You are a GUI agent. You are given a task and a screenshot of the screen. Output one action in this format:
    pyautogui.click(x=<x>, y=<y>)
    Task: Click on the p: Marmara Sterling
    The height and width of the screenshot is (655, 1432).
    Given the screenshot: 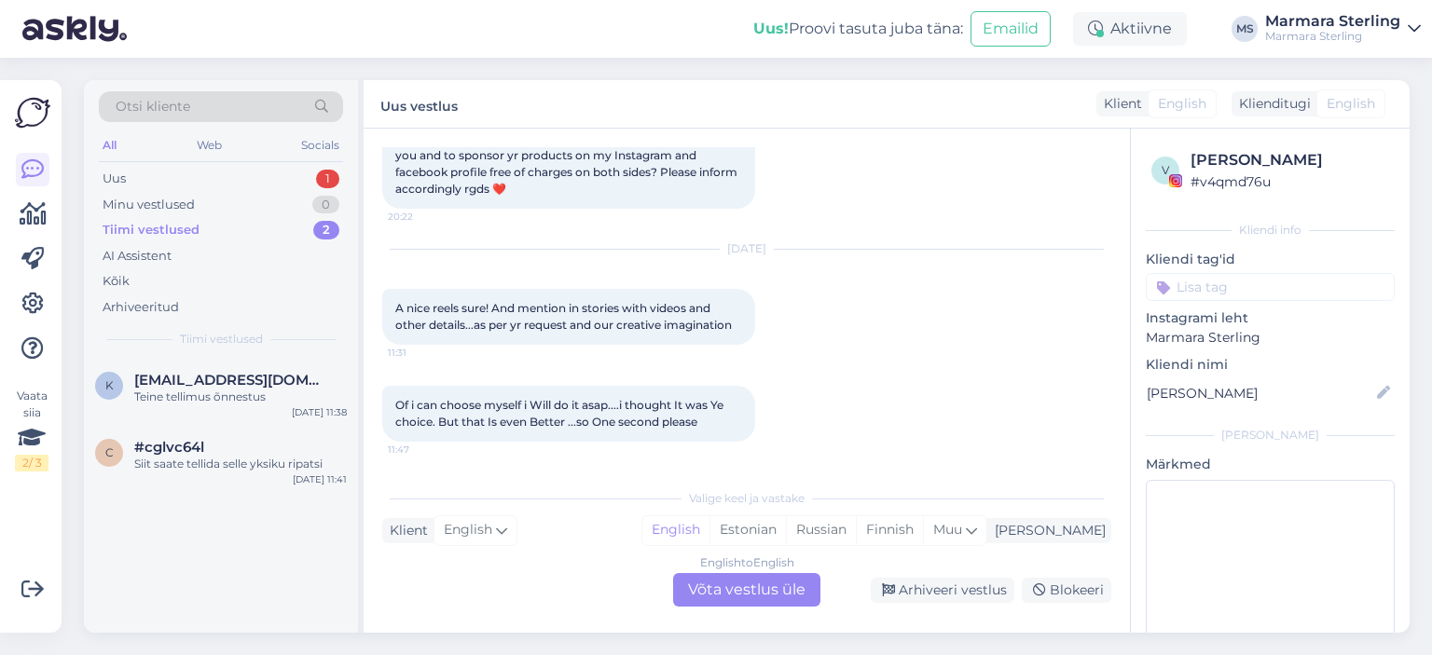 What is the action you would take?
    pyautogui.click(x=1270, y=337)
    